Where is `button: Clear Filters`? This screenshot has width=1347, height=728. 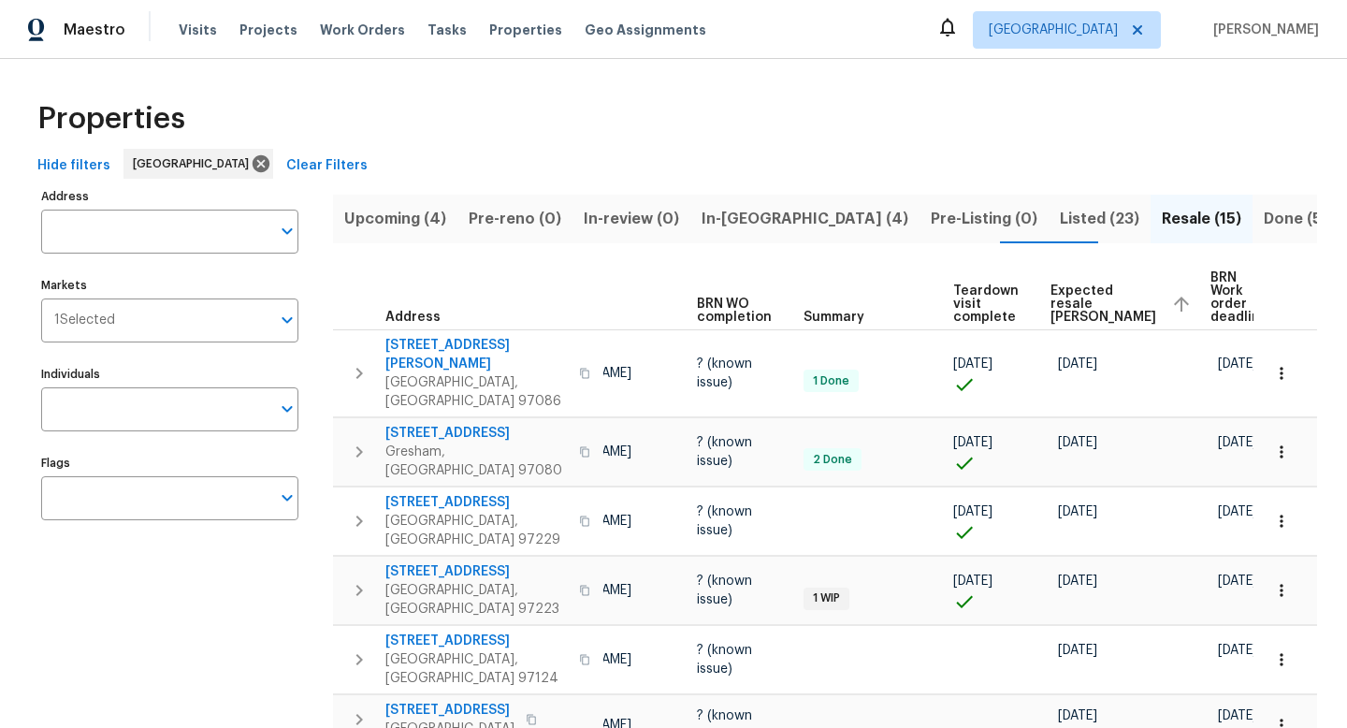 button: Clear Filters is located at coordinates (326, 166).